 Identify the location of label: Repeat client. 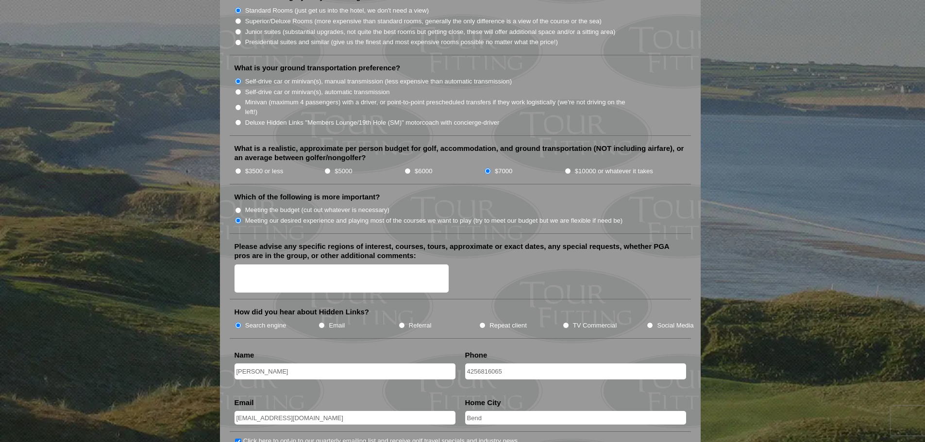
(508, 326).